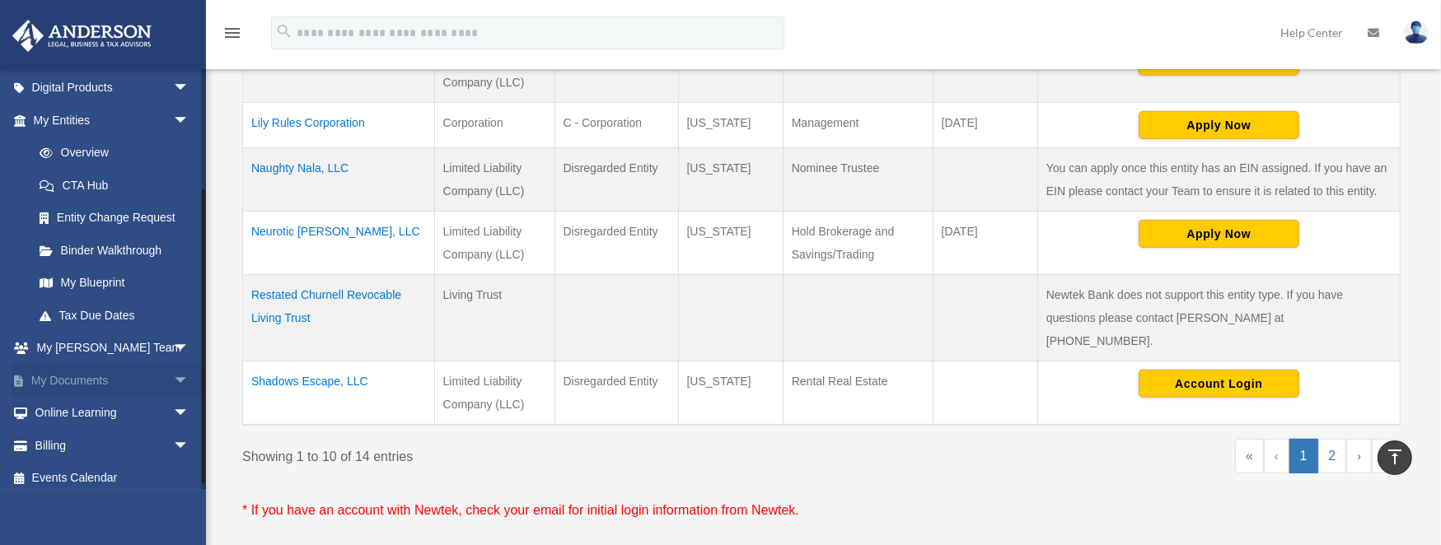  Describe the element at coordinates (232, 35) in the screenshot. I see `a: menu` at that location.